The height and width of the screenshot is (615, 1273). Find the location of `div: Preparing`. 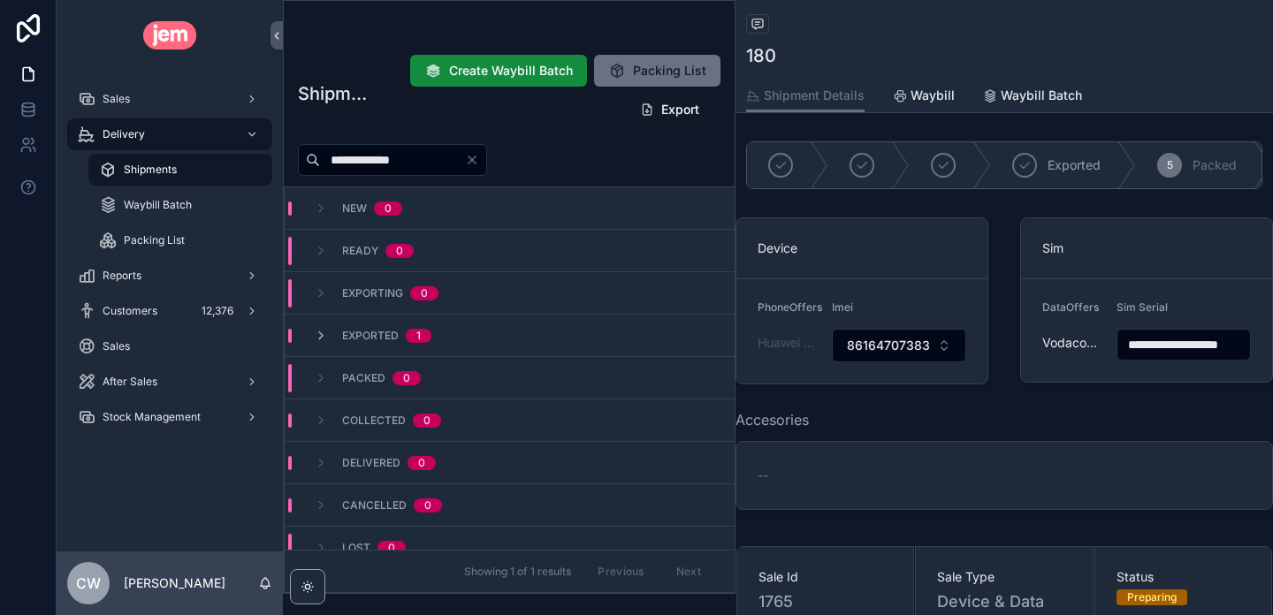

div: Preparing is located at coordinates (1152, 598).